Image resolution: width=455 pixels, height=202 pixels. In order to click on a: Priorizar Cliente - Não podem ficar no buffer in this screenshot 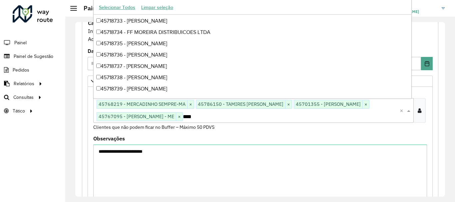, I will do `click(260, 81)`.